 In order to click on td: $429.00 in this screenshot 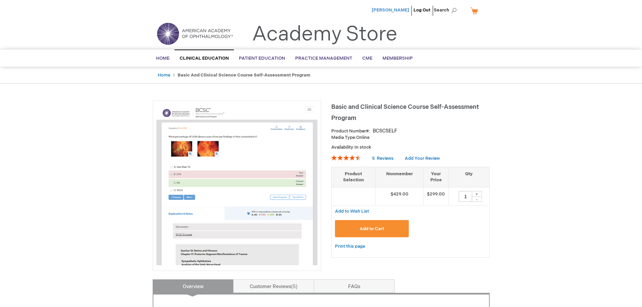, I will do `click(399, 196)`.